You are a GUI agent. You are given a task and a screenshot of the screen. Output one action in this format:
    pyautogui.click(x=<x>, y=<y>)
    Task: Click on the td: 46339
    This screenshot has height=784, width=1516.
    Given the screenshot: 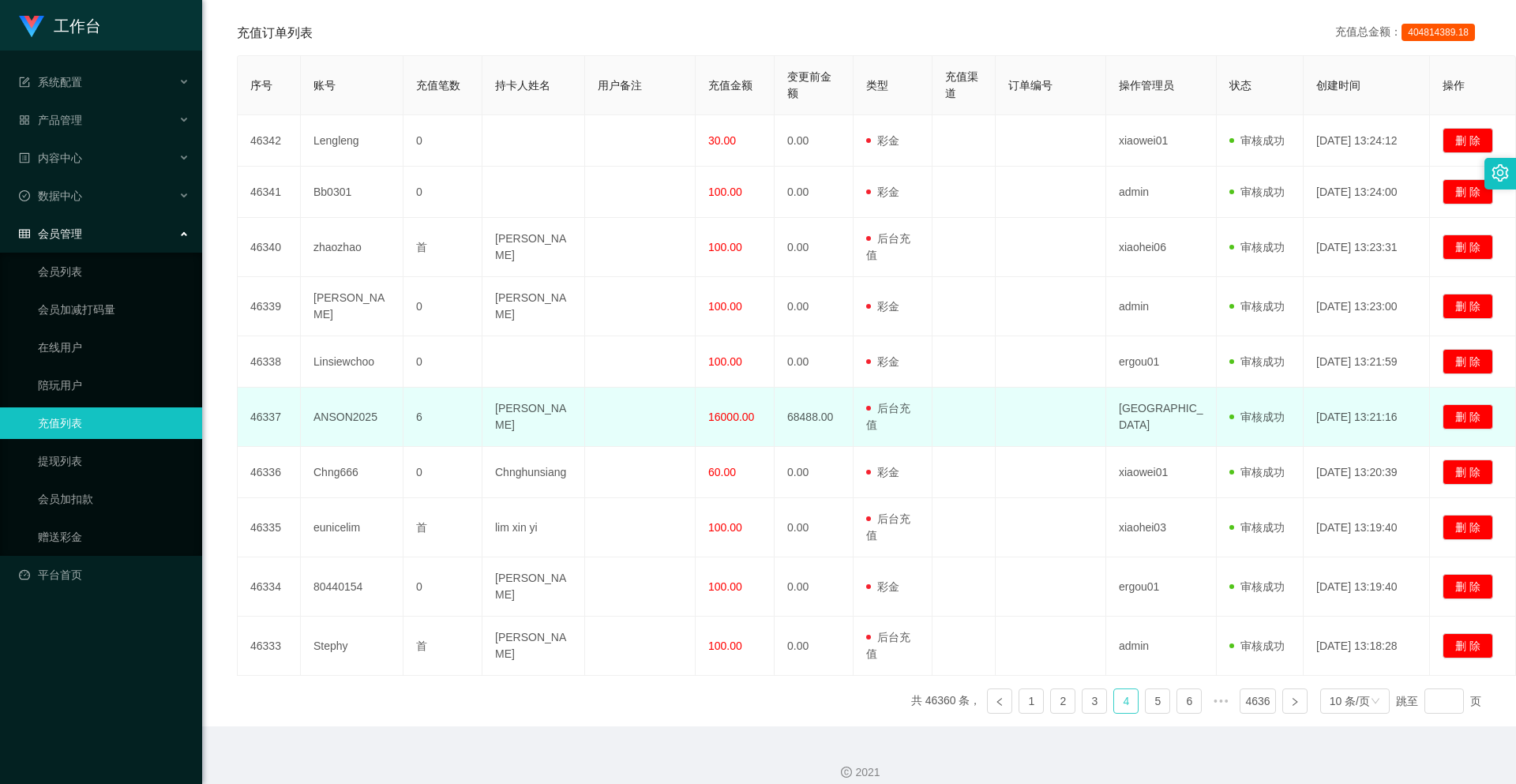 What is the action you would take?
    pyautogui.click(x=269, y=306)
    